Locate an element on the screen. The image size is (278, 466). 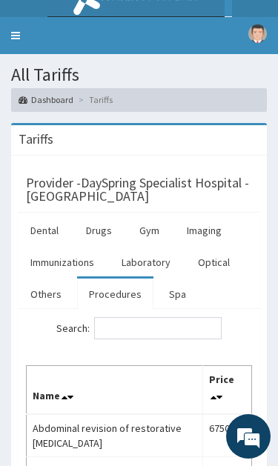
a: Others is located at coordinates (46, 294).